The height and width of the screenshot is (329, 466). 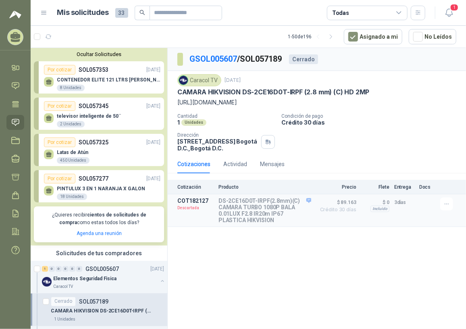 What do you see at coordinates (99, 253) in the screenshot?
I see `div: Solicitudes de tus compradores` at bounding box center [99, 253].